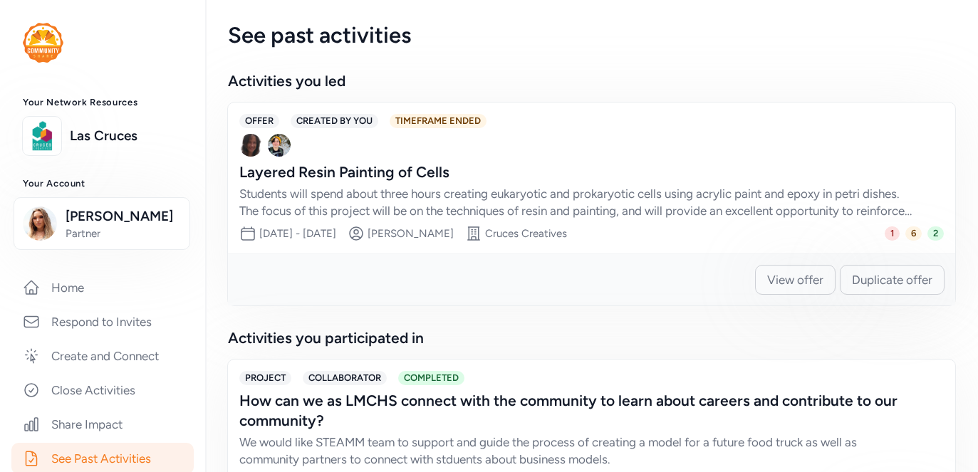 This screenshot has width=978, height=472. Describe the element at coordinates (795, 280) in the screenshot. I see `button: View offer` at that location.